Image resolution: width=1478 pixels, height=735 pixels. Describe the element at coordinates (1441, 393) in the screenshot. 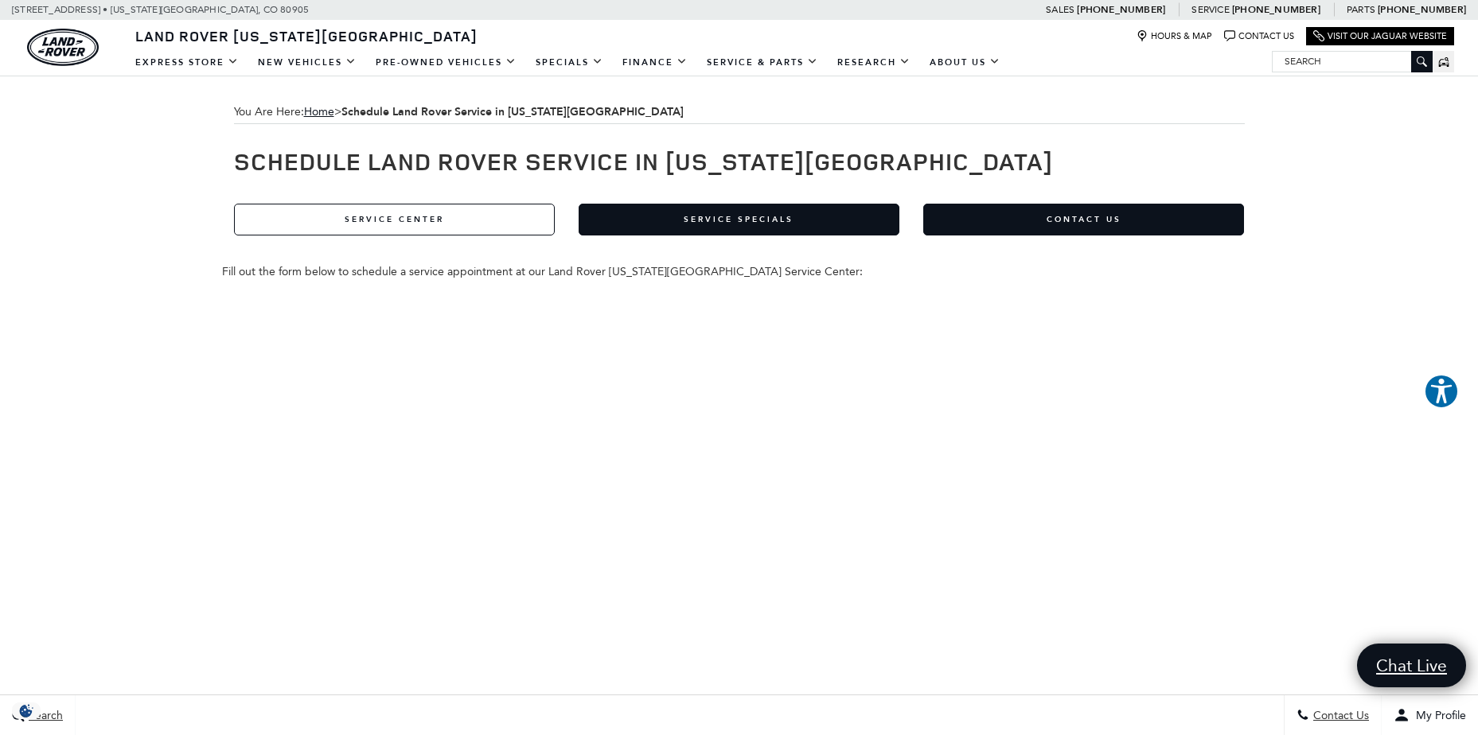

I see `aside: Accessibility Help Desk` at that location.